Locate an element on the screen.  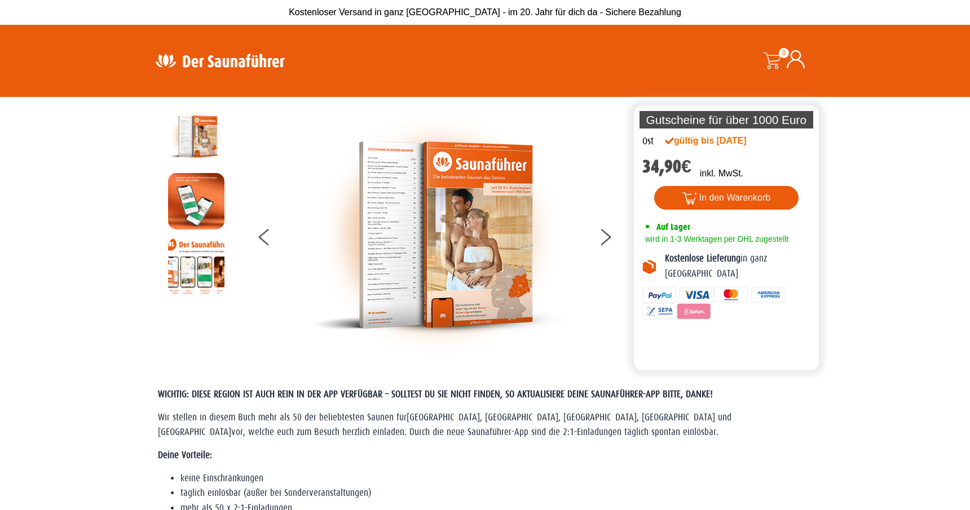
b: Kostenlose Lieferung is located at coordinates (703, 258).